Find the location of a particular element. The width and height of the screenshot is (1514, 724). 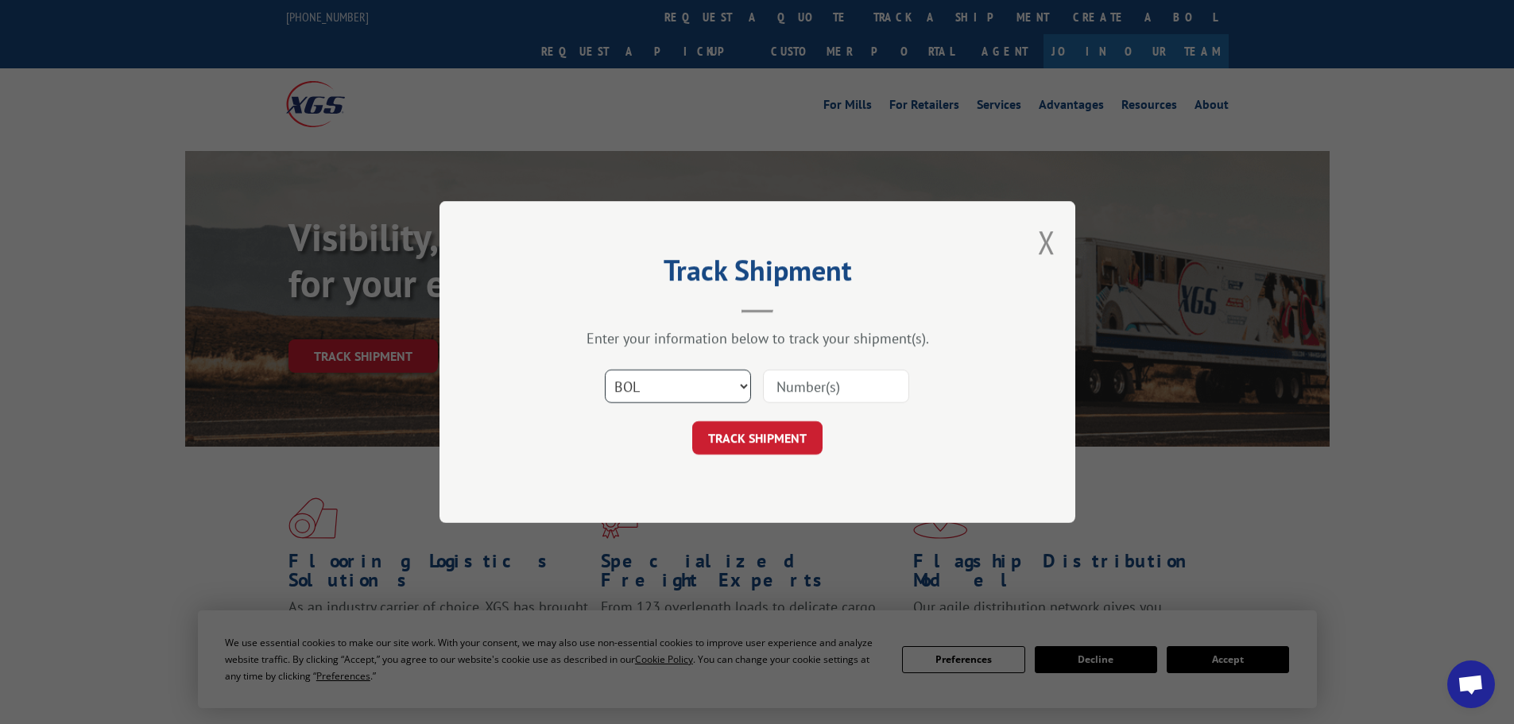

input: Number(s) is located at coordinates (836, 386).